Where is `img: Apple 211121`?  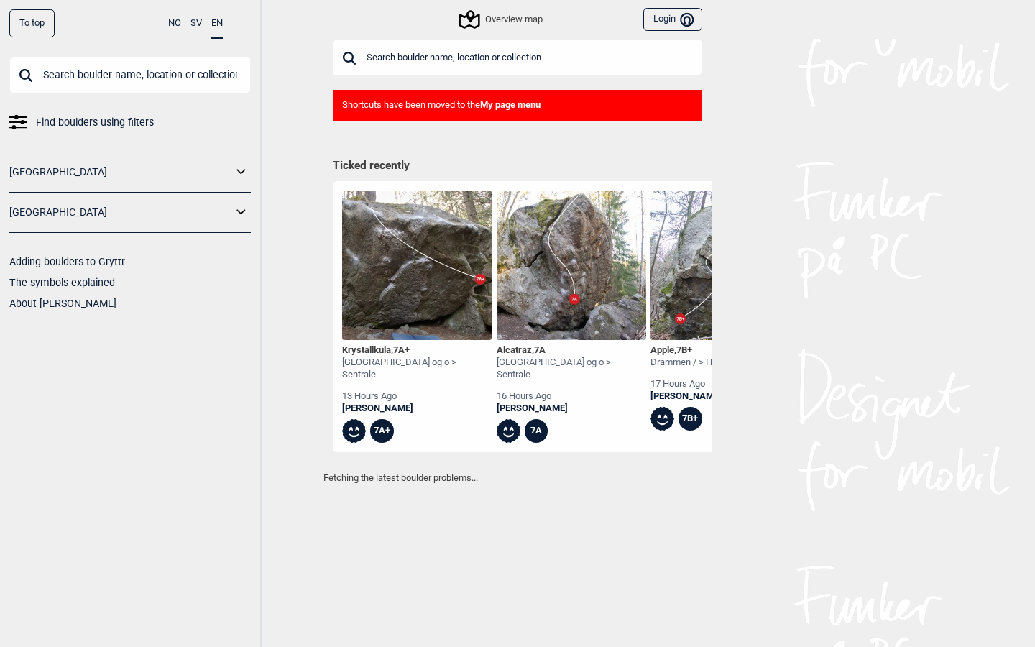
img: Apple 211121 is located at coordinates (725, 265).